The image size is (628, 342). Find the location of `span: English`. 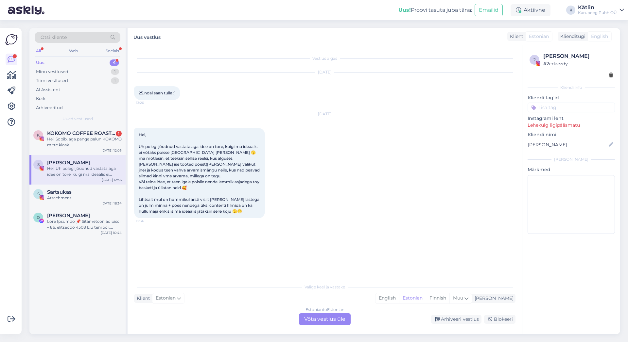

span: English is located at coordinates (599, 36).